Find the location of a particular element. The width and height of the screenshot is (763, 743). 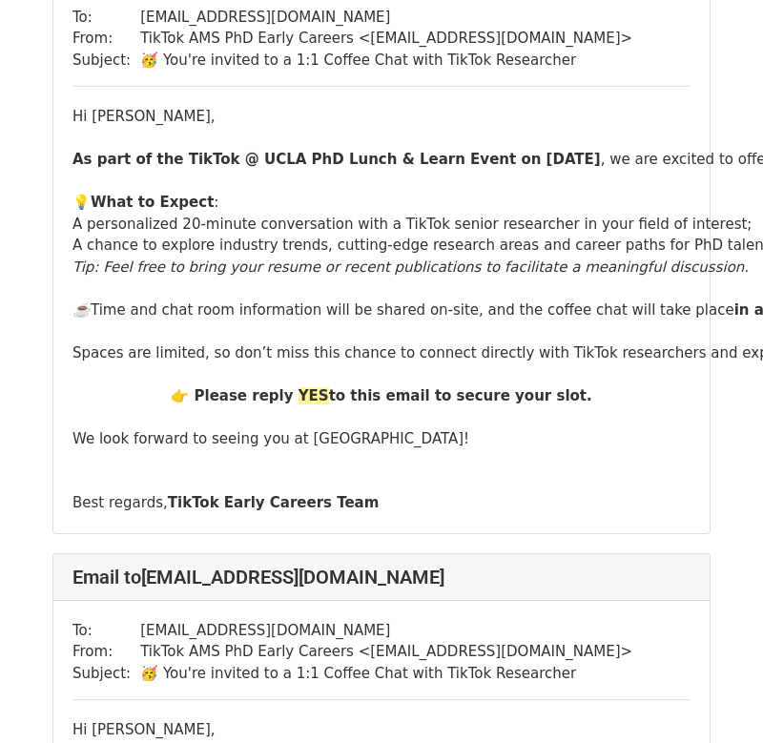

strong: to this email to secure your slot. is located at coordinates (461, 396).